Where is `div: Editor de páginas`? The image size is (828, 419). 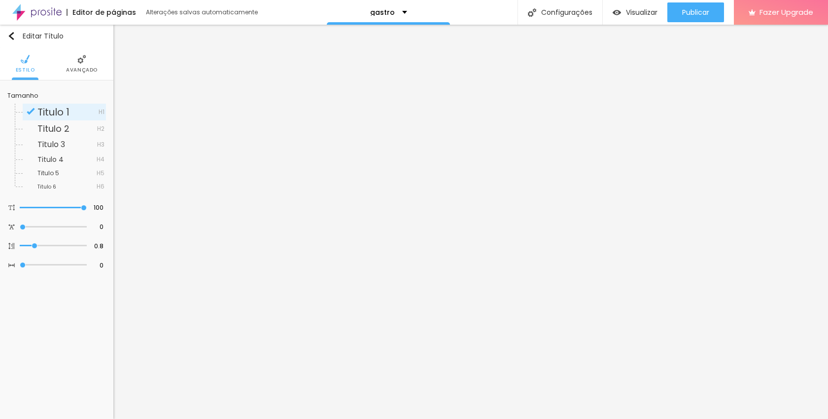 div: Editor de páginas is located at coordinates (101, 12).